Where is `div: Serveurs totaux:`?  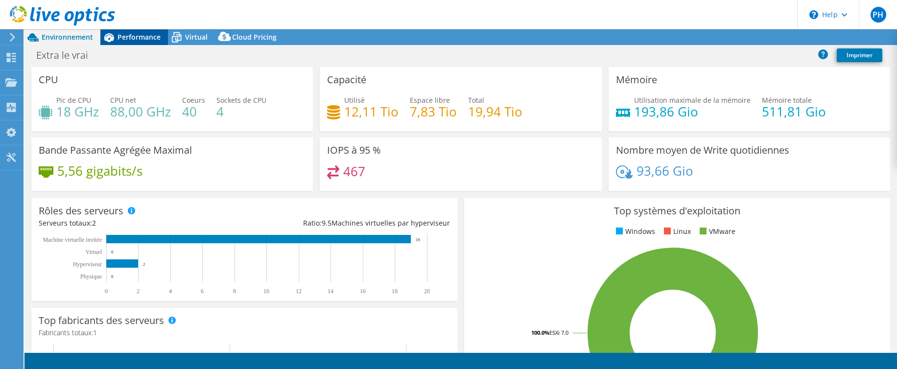 div: Serveurs totaux: is located at coordinates (142, 223).